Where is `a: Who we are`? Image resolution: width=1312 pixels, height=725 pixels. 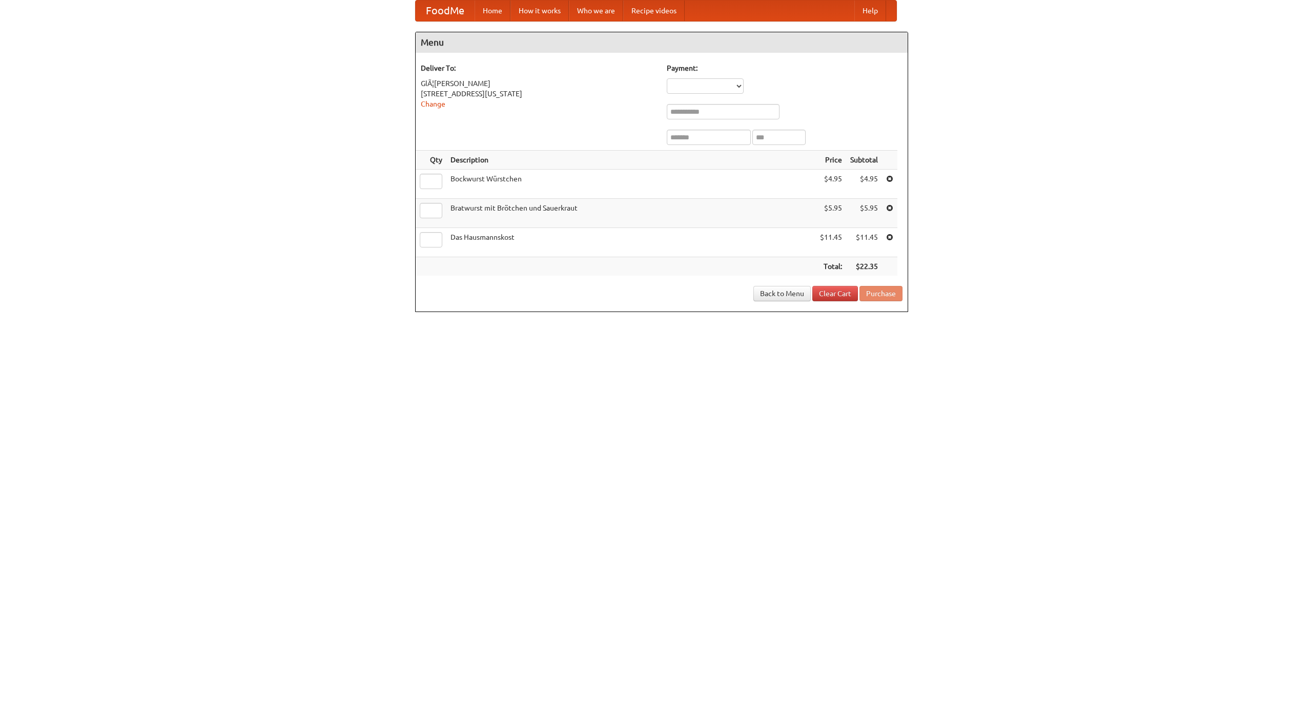
a: Who we are is located at coordinates (596, 11).